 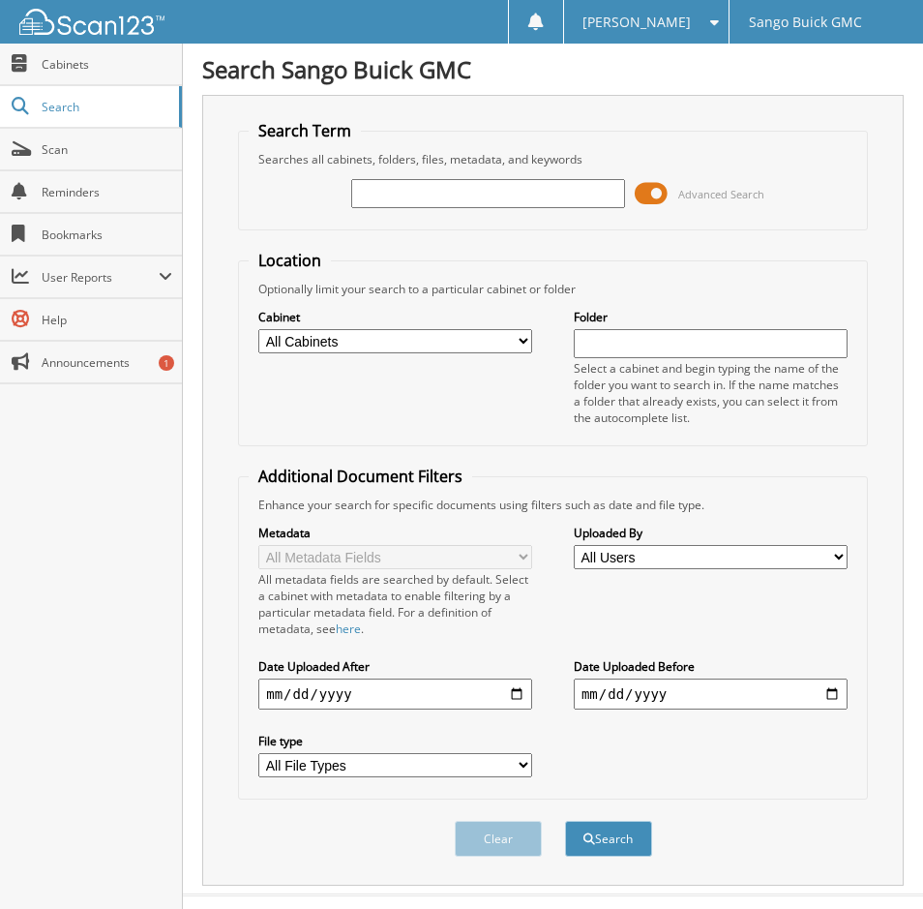 What do you see at coordinates (305, 131) in the screenshot?
I see `legend: Search Term` at bounding box center [305, 131].